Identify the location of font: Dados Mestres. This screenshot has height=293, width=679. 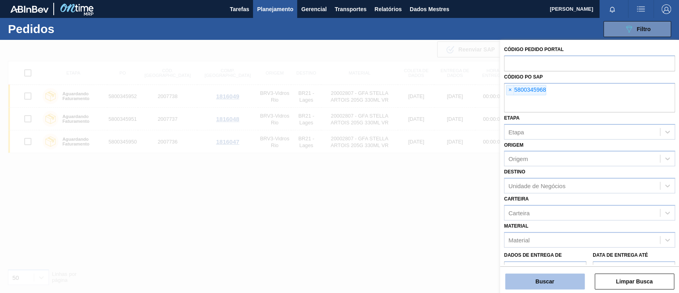
(430, 9).